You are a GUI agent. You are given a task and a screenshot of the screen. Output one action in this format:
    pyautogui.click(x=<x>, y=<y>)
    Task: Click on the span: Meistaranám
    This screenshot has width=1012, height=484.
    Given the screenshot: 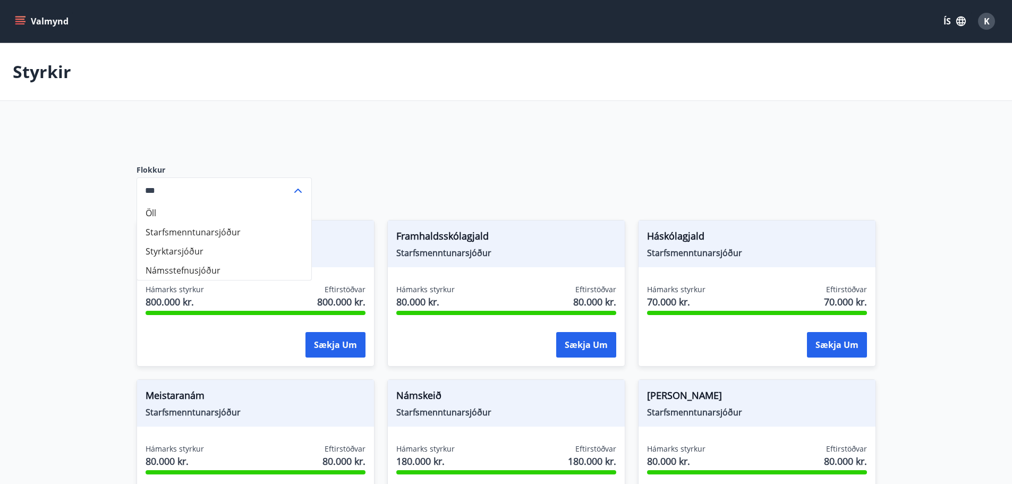 What is the action you would take?
    pyautogui.click(x=255, y=397)
    